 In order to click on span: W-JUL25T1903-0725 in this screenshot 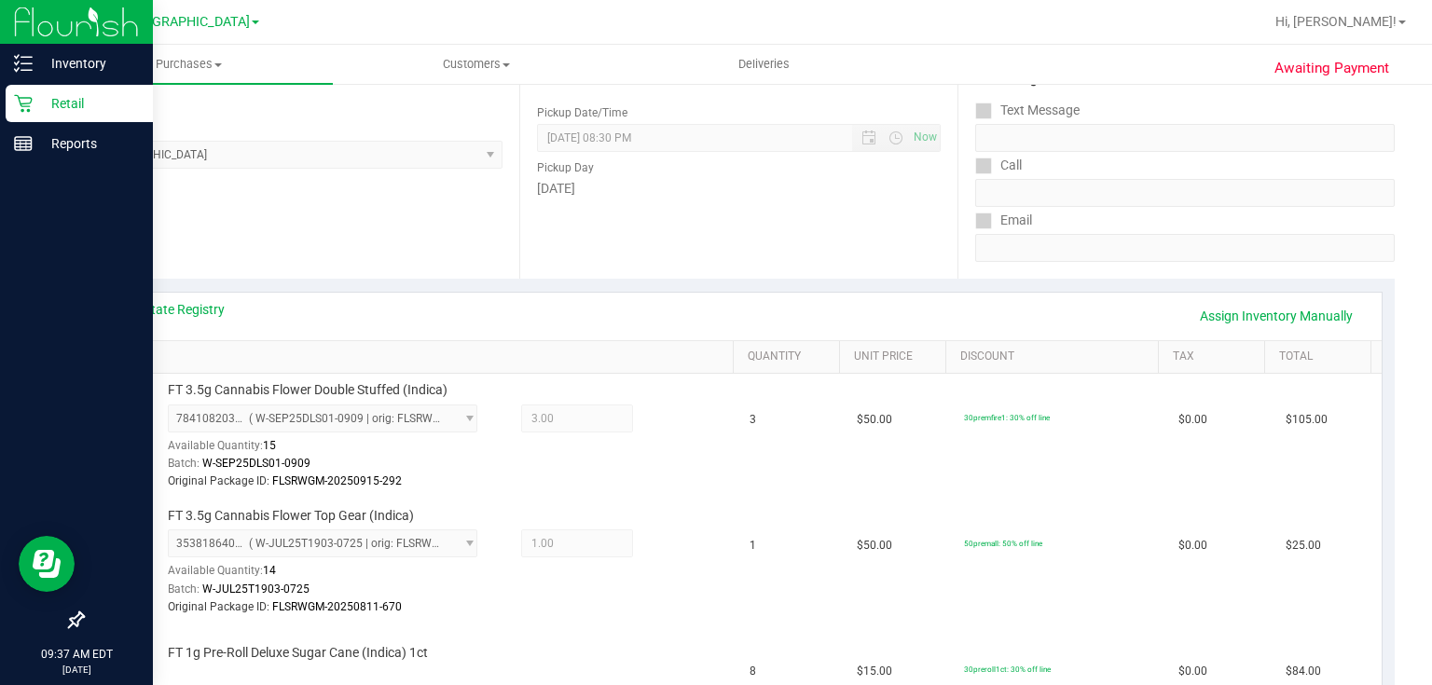, I will do `click(255, 589)`.